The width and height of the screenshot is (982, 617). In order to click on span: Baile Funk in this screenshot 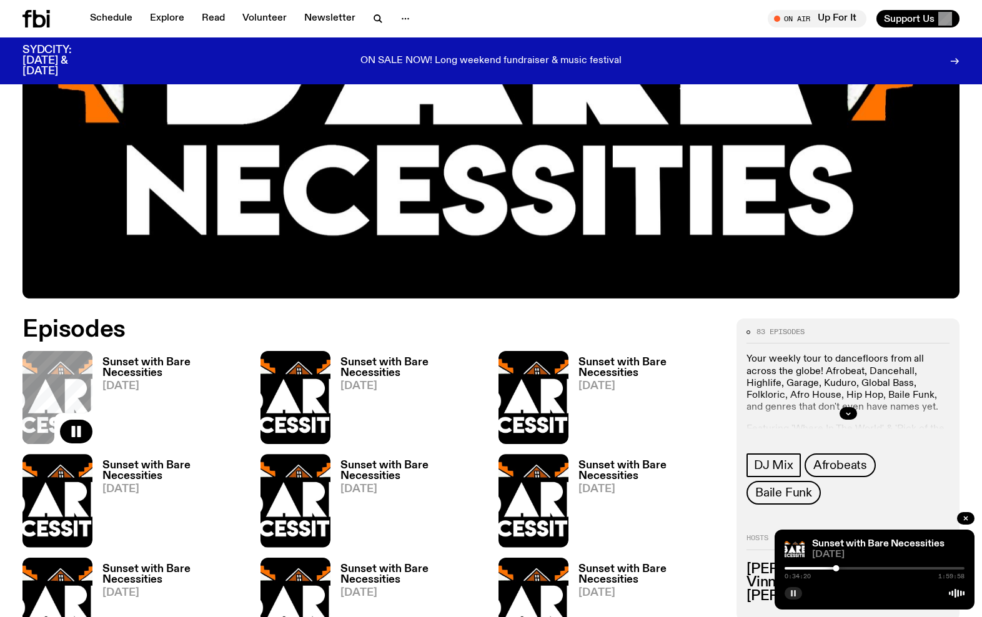, I will do `click(784, 493)`.